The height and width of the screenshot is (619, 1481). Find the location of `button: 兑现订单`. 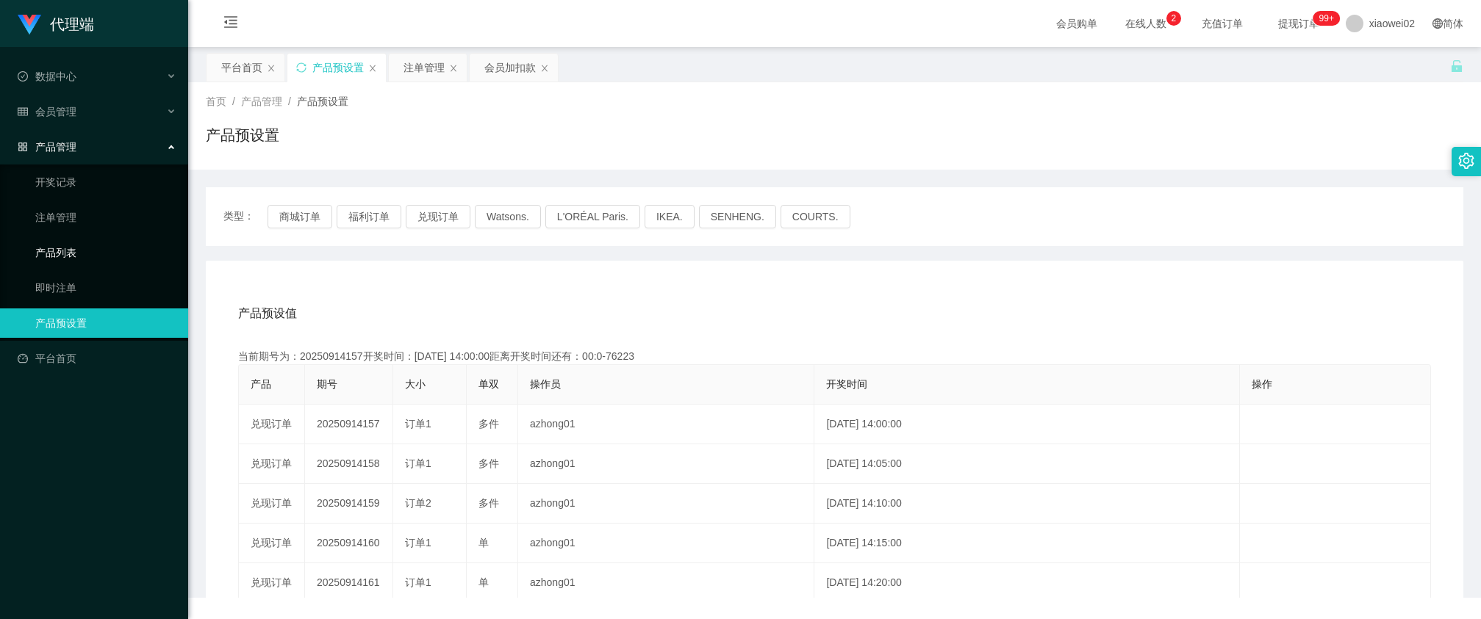

button: 兑现订单 is located at coordinates (438, 217).